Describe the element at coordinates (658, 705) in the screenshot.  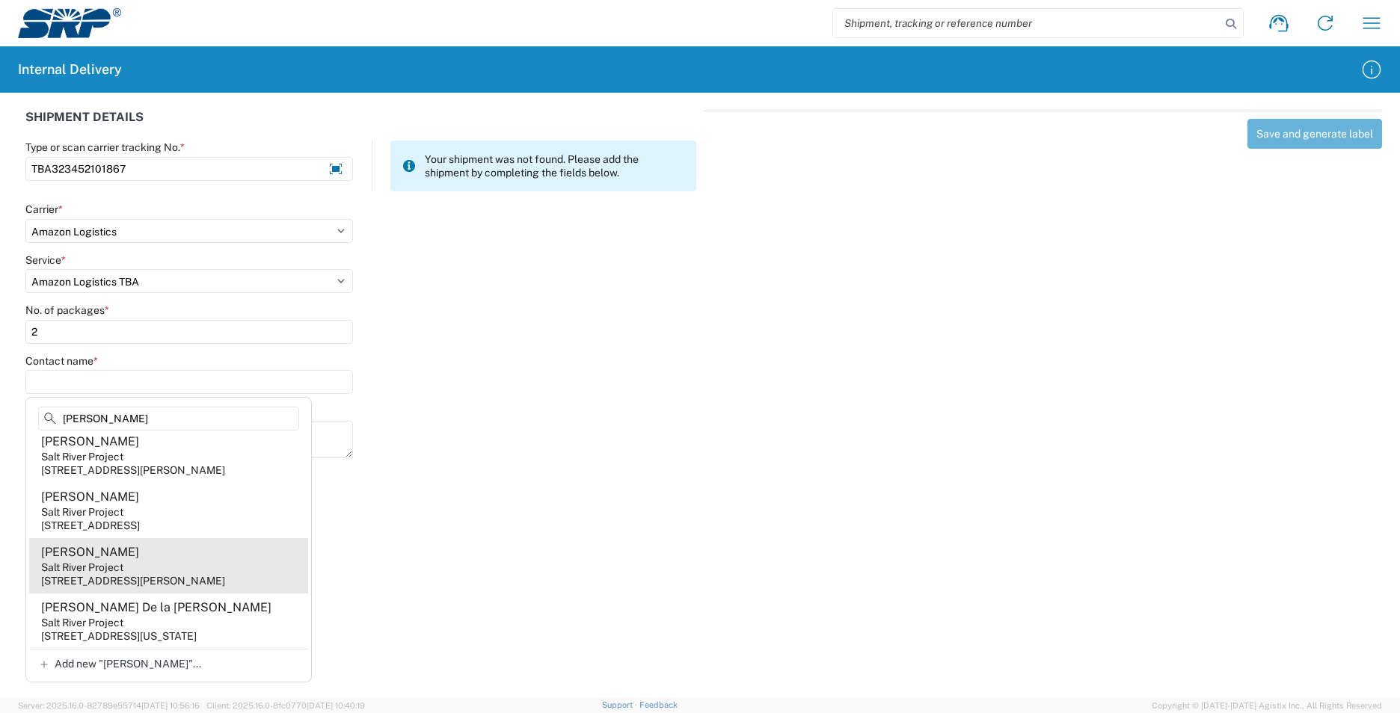
I see `a: Feedback` at that location.